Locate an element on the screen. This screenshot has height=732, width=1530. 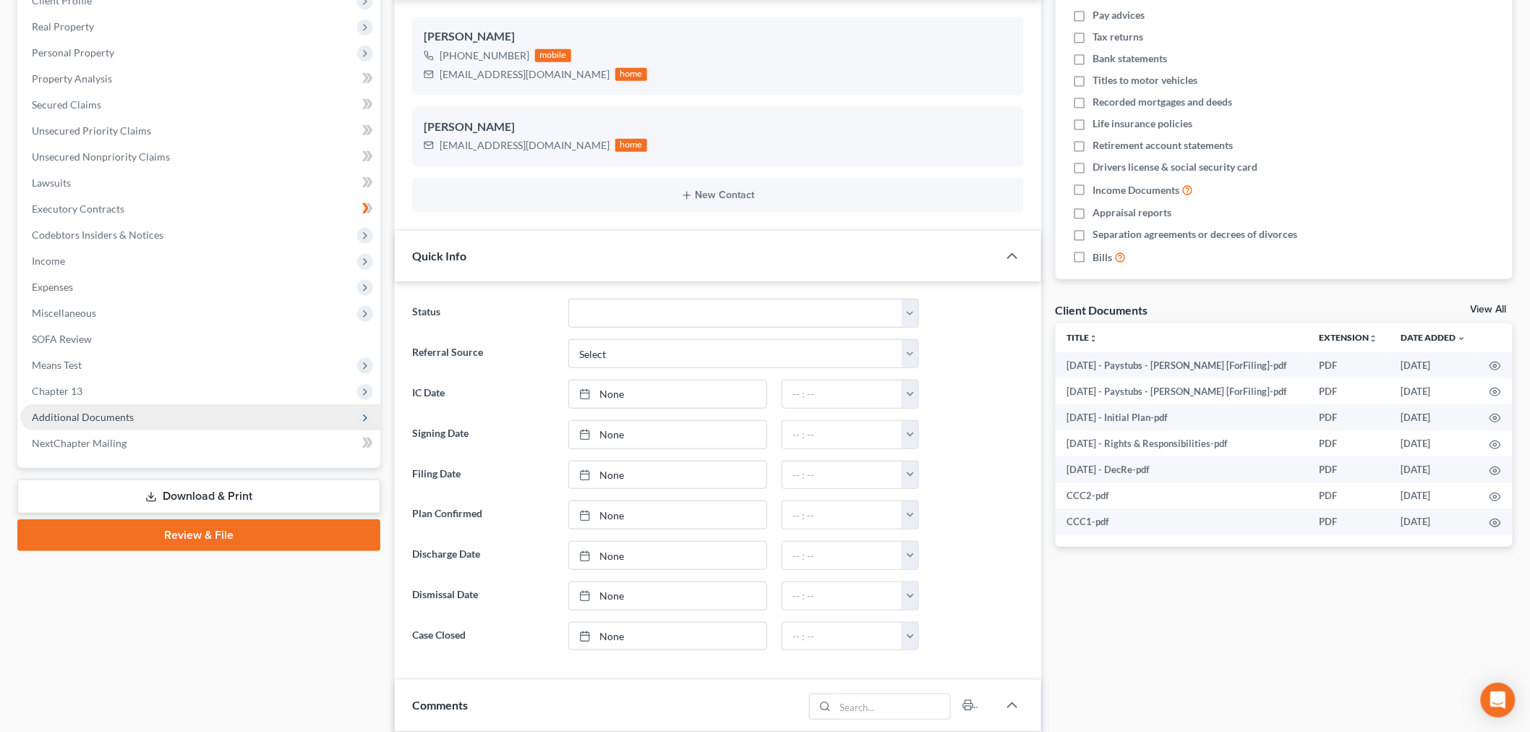
label: Referral Source is located at coordinates (483, 354).